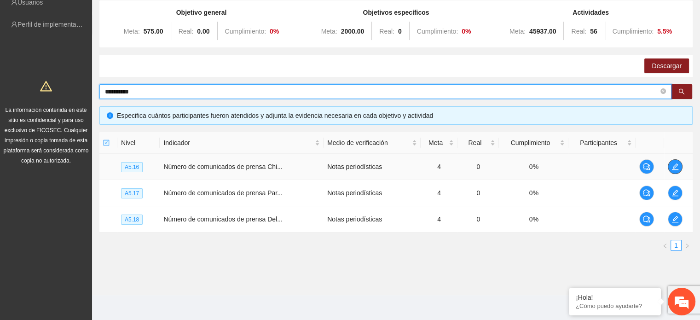 This screenshot has height=320, width=700. I want to click on div: ¡Hola!, so click(615, 297).